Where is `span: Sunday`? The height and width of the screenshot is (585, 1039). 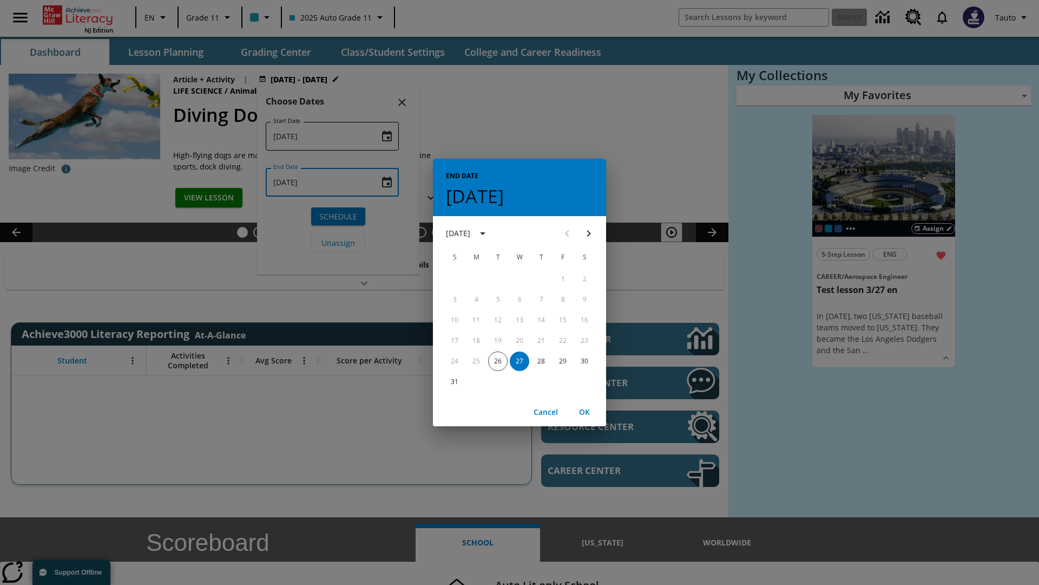
span: Sunday is located at coordinates (455, 257).